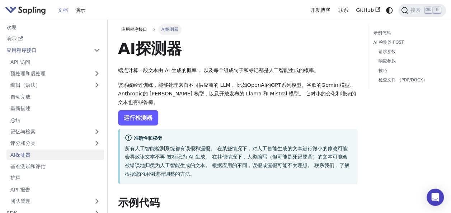 Image resolution: width=451 pixels, height=213 pixels. Describe the element at coordinates (53, 27) in the screenshot. I see `a: 欢迎` at that location.